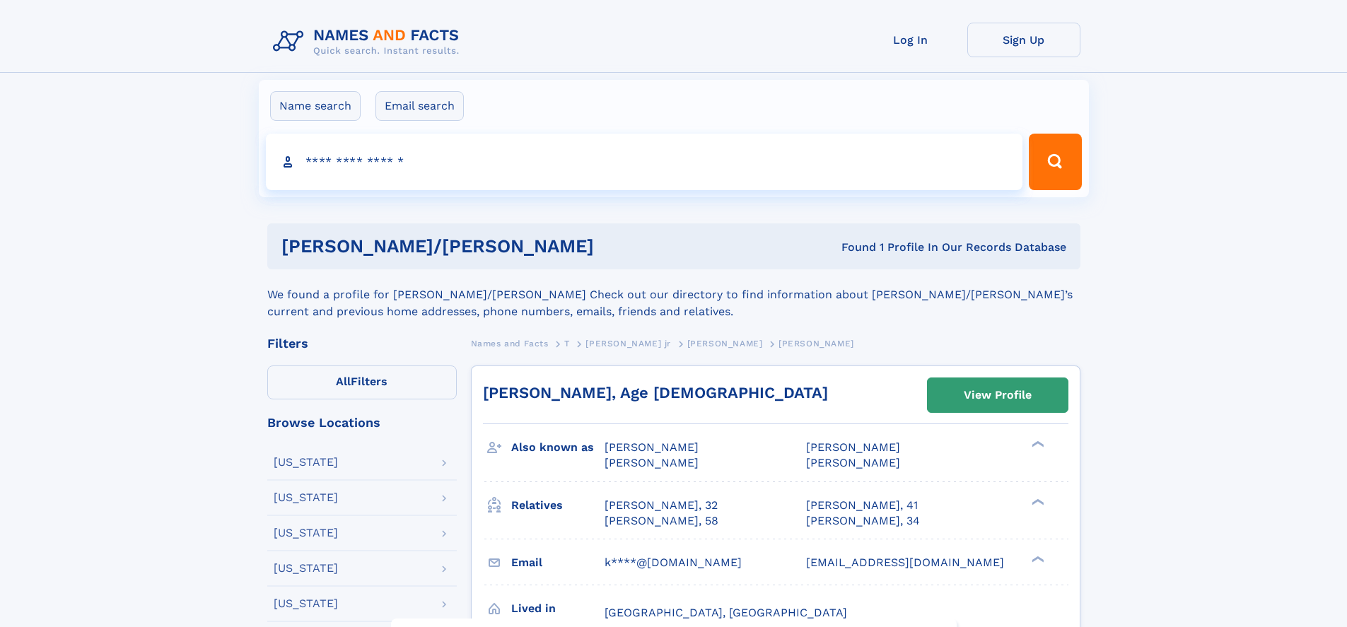 This screenshot has height=627, width=1347. What do you see at coordinates (362, 423) in the screenshot?
I see `div: Browse Locations` at bounding box center [362, 423].